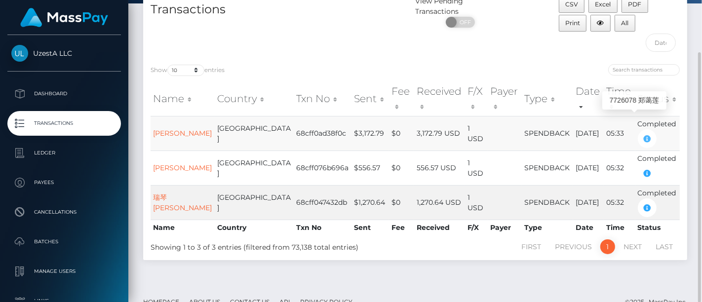  I want to click on th: Txn No, so click(323, 228).